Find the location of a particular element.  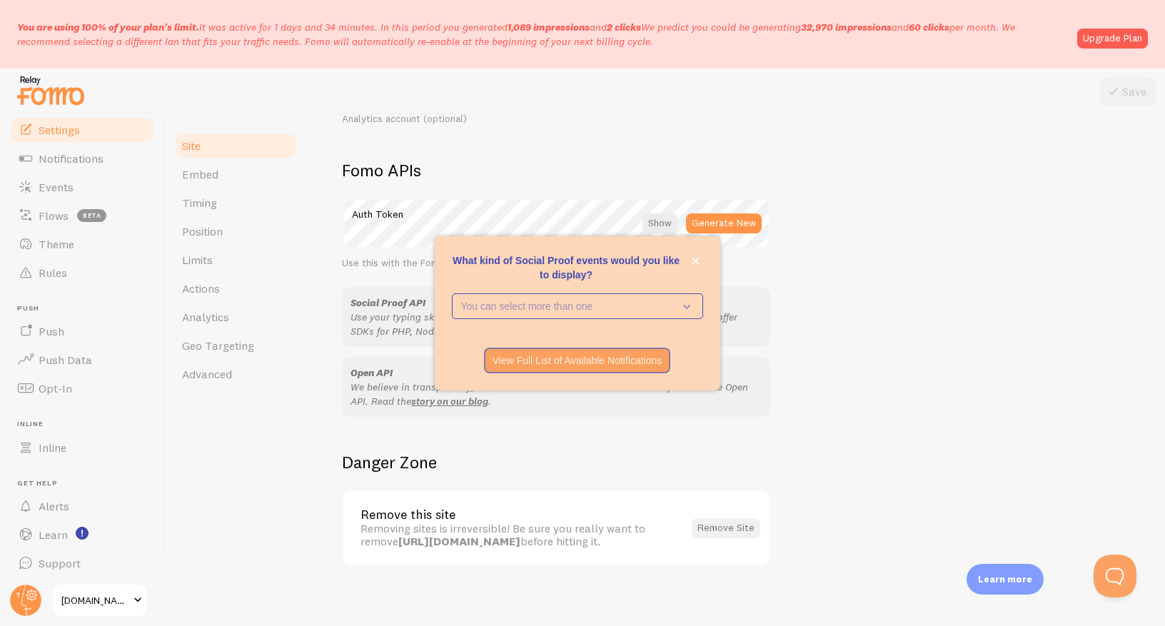

span: Advanced is located at coordinates (207, 374).